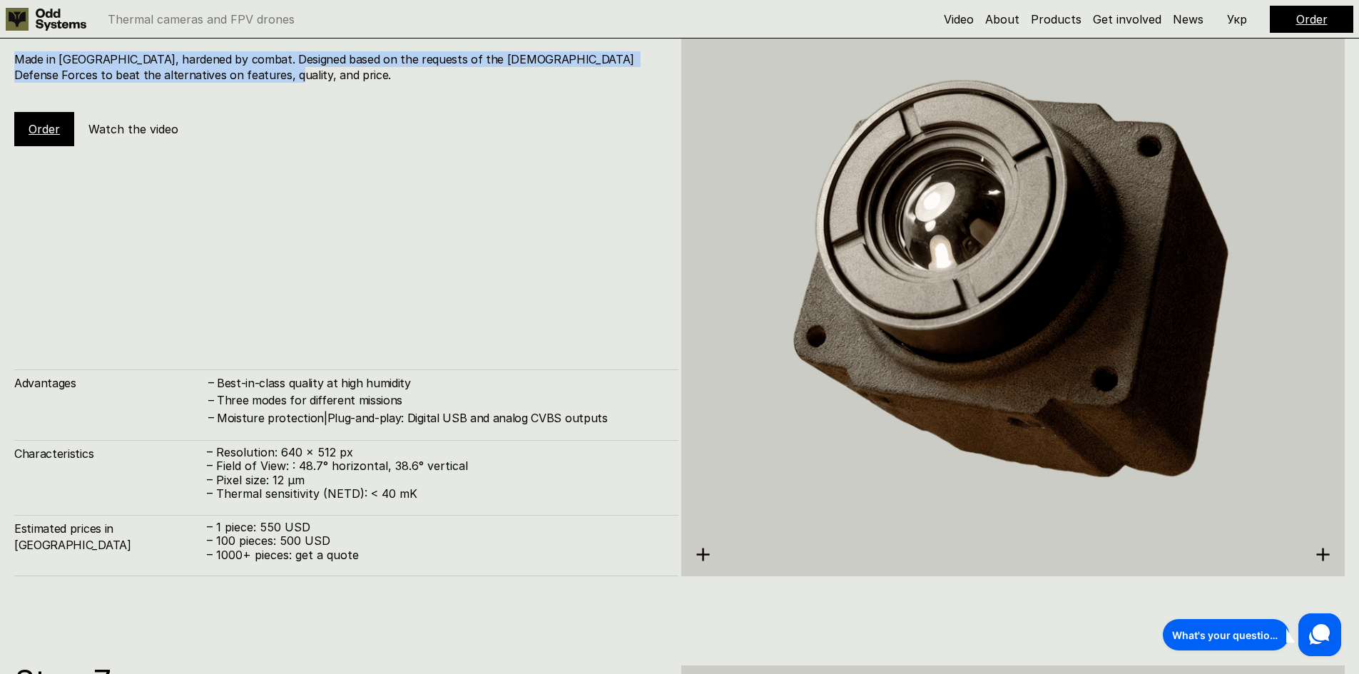 The width and height of the screenshot is (1359, 674). I want to click on h4: Best-in-class quality at high humidity, so click(440, 383).